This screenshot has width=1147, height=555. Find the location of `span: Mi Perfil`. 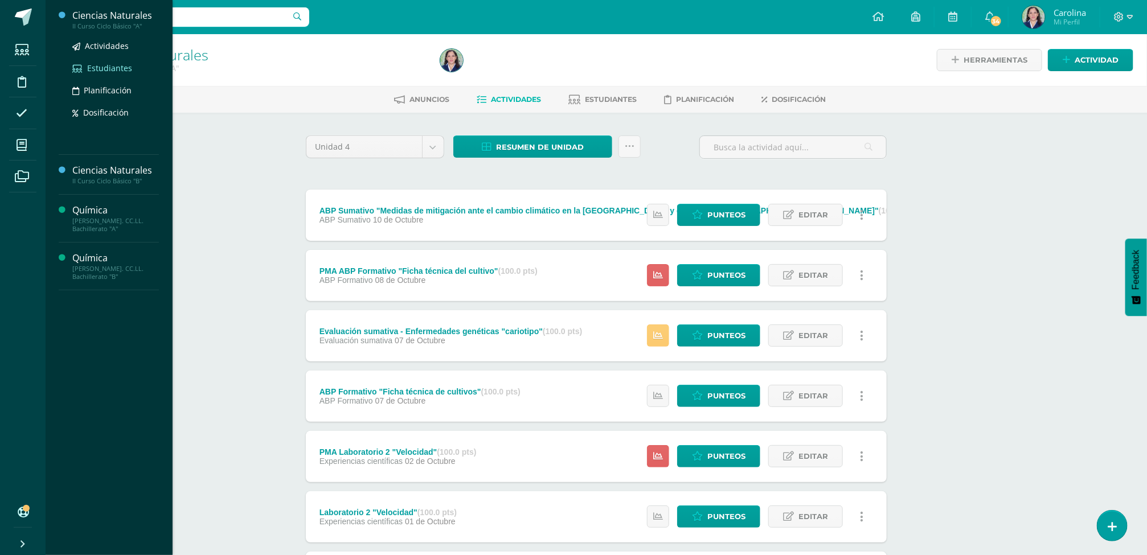

span: Mi Perfil is located at coordinates (1070, 22).